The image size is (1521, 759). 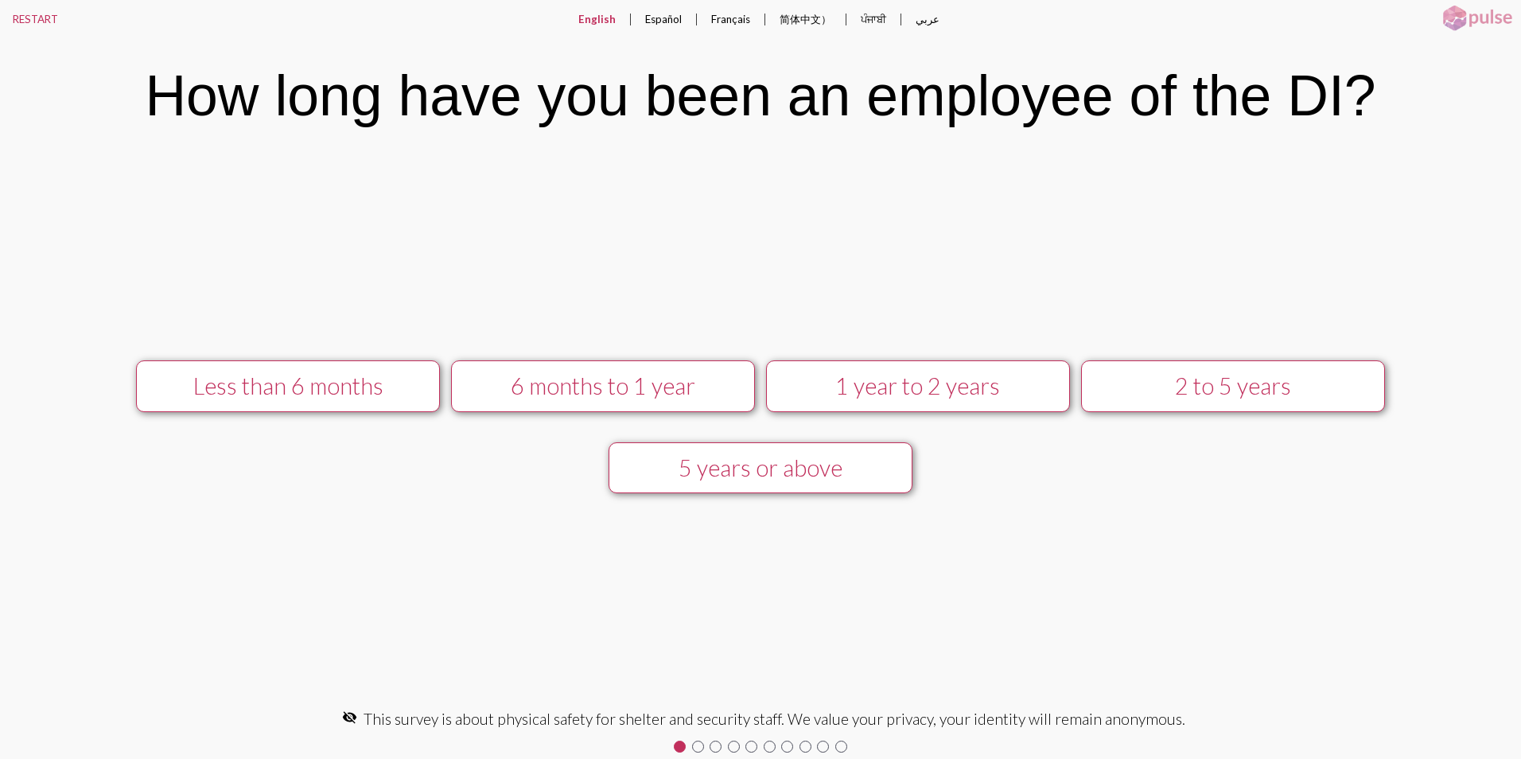 I want to click on div: How long have you been an employee of the DI?, so click(x=760, y=95).